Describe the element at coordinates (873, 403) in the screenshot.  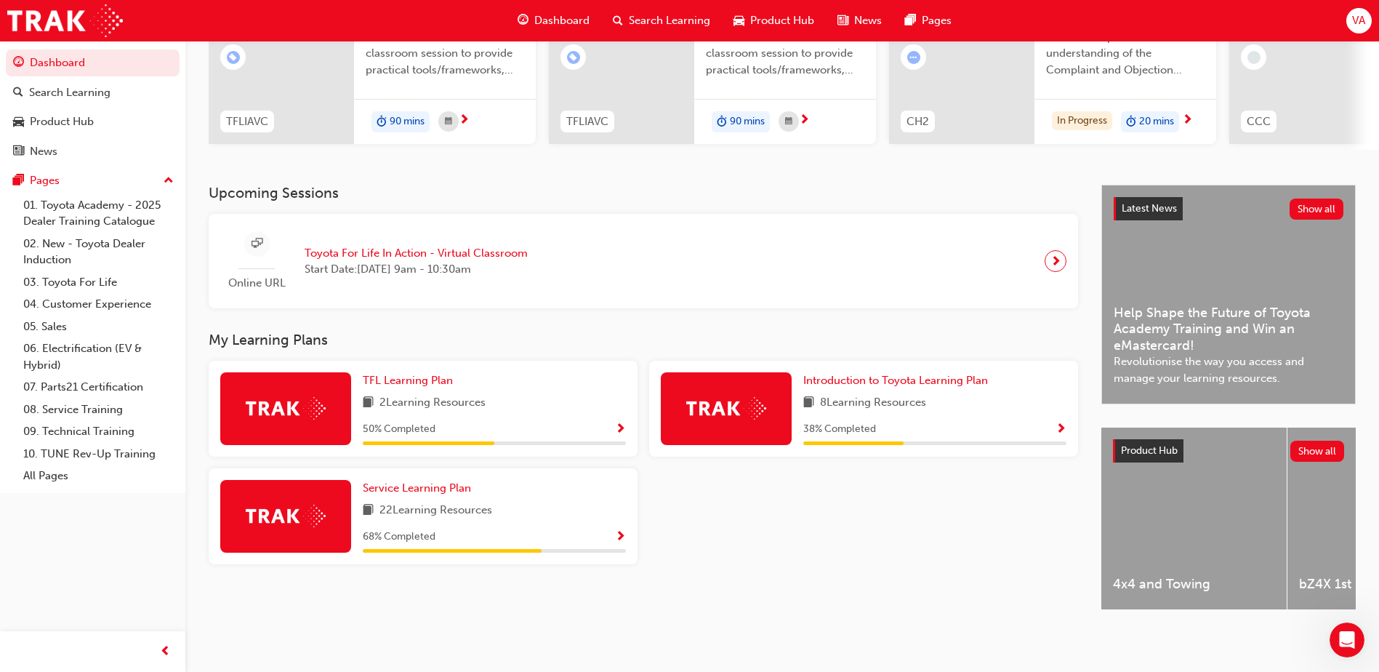
I see `span: 8 Learning Resources` at that location.